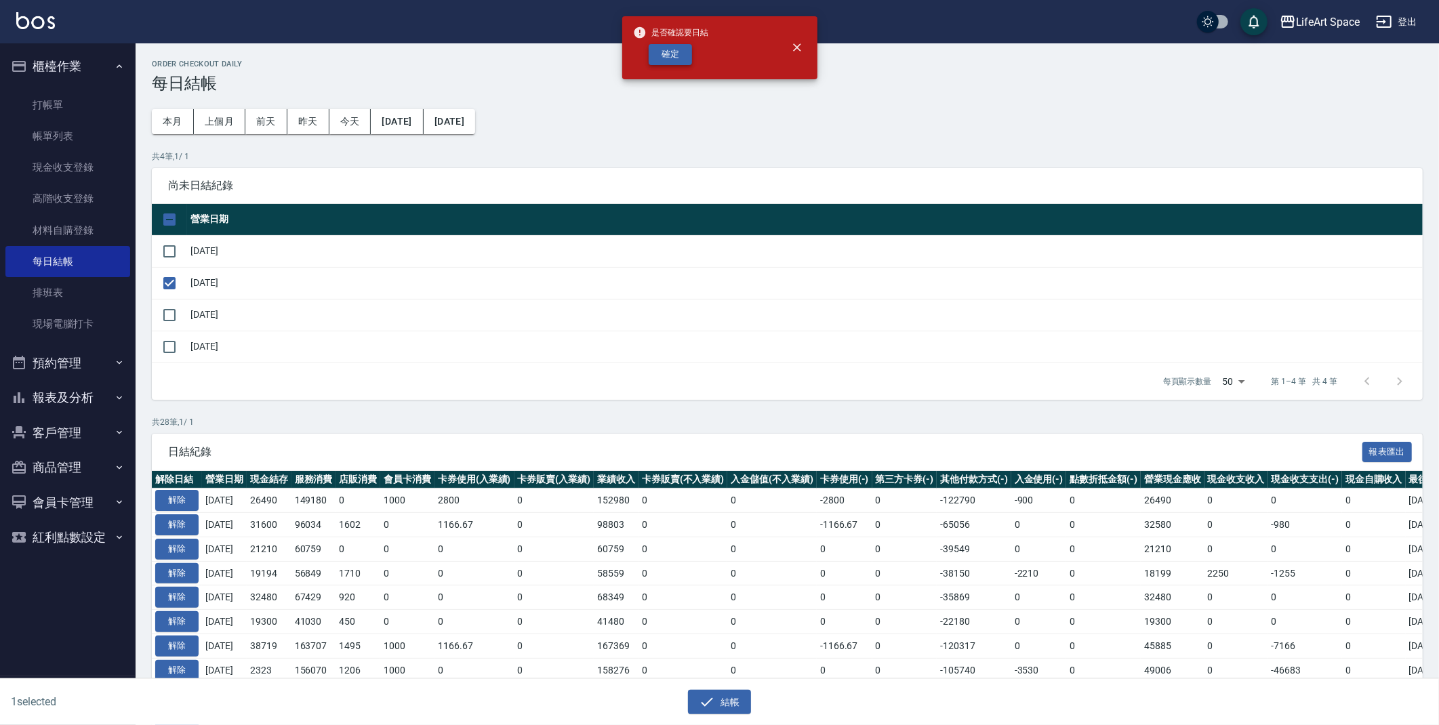 Image resolution: width=1439 pixels, height=725 pixels. I want to click on td: 32480, so click(269, 598).